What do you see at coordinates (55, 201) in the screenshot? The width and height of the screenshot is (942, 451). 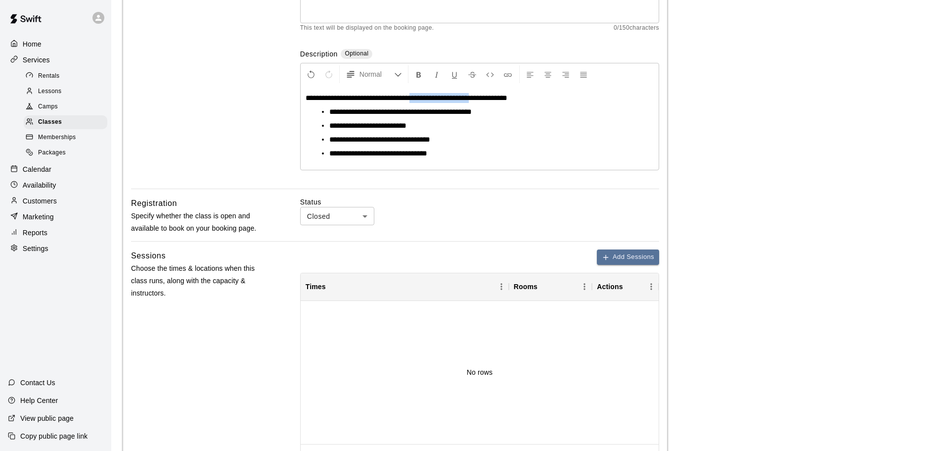 I see `a: Customers` at bounding box center [55, 201].